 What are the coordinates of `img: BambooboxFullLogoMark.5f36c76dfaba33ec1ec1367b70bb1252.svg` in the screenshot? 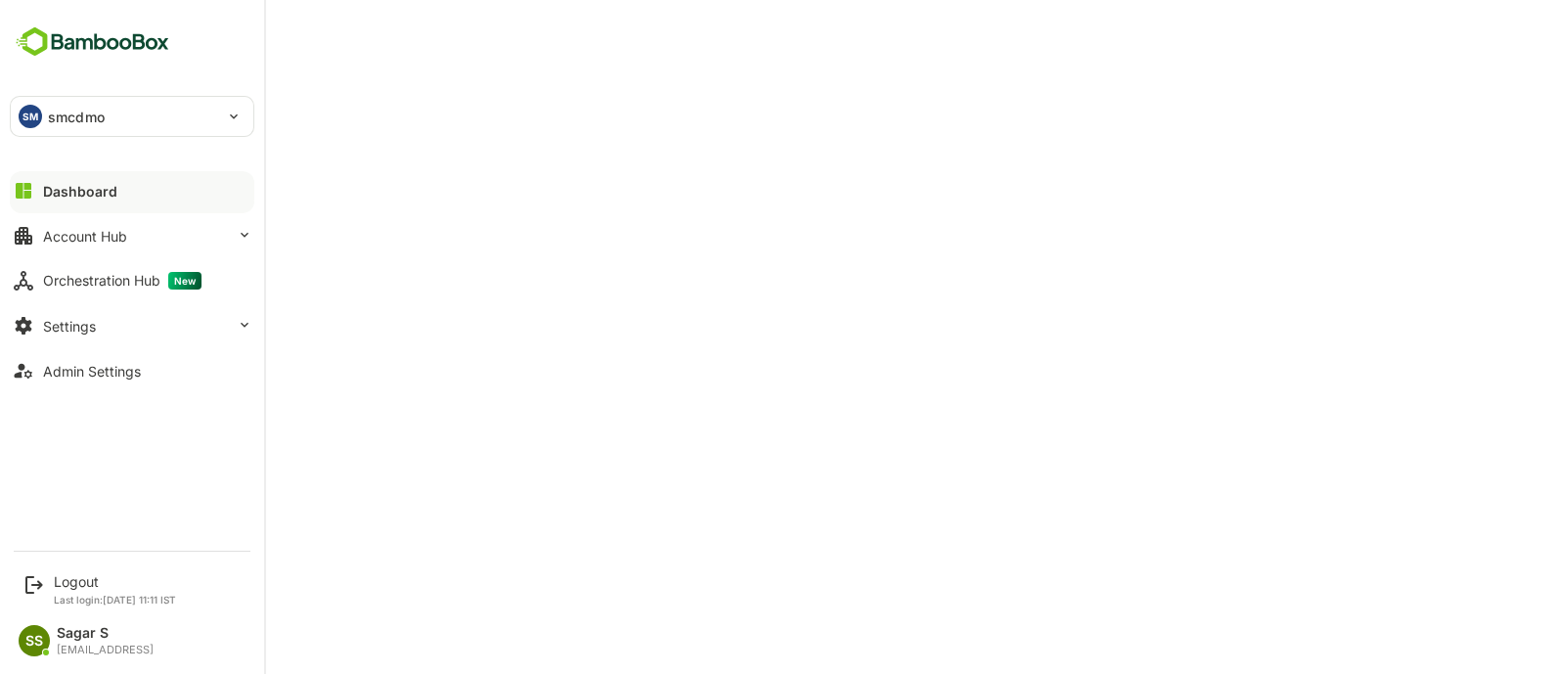 It's located at (92, 42).